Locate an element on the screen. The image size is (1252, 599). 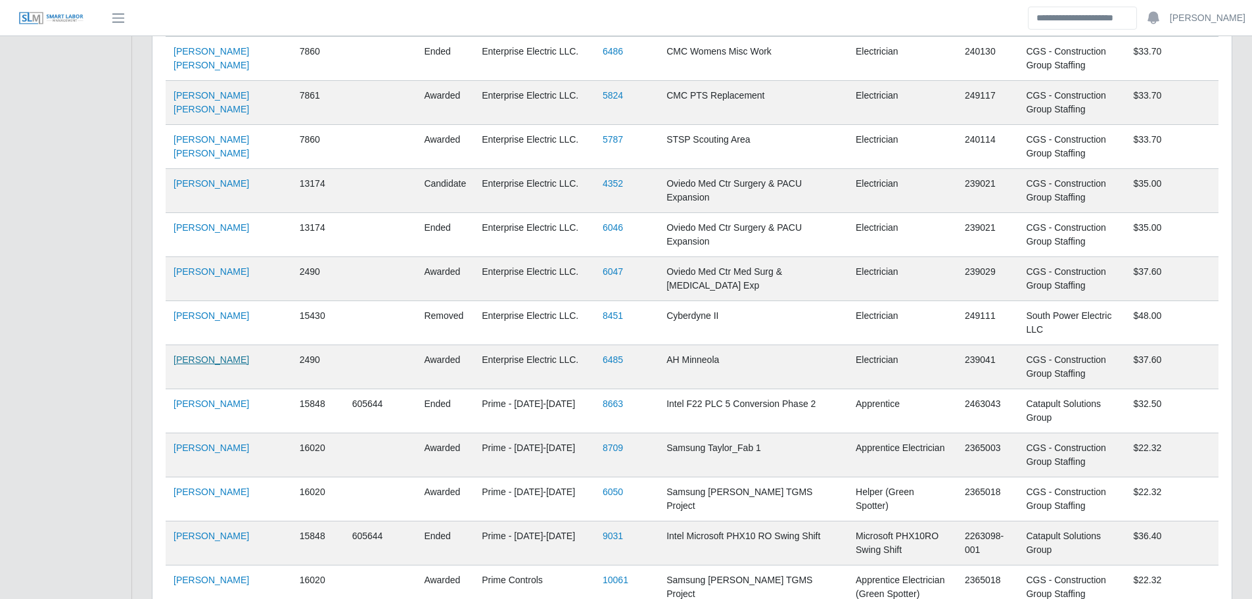
td: Intel Microsoft PHX10 RO Swing Shift is located at coordinates (753, 543).